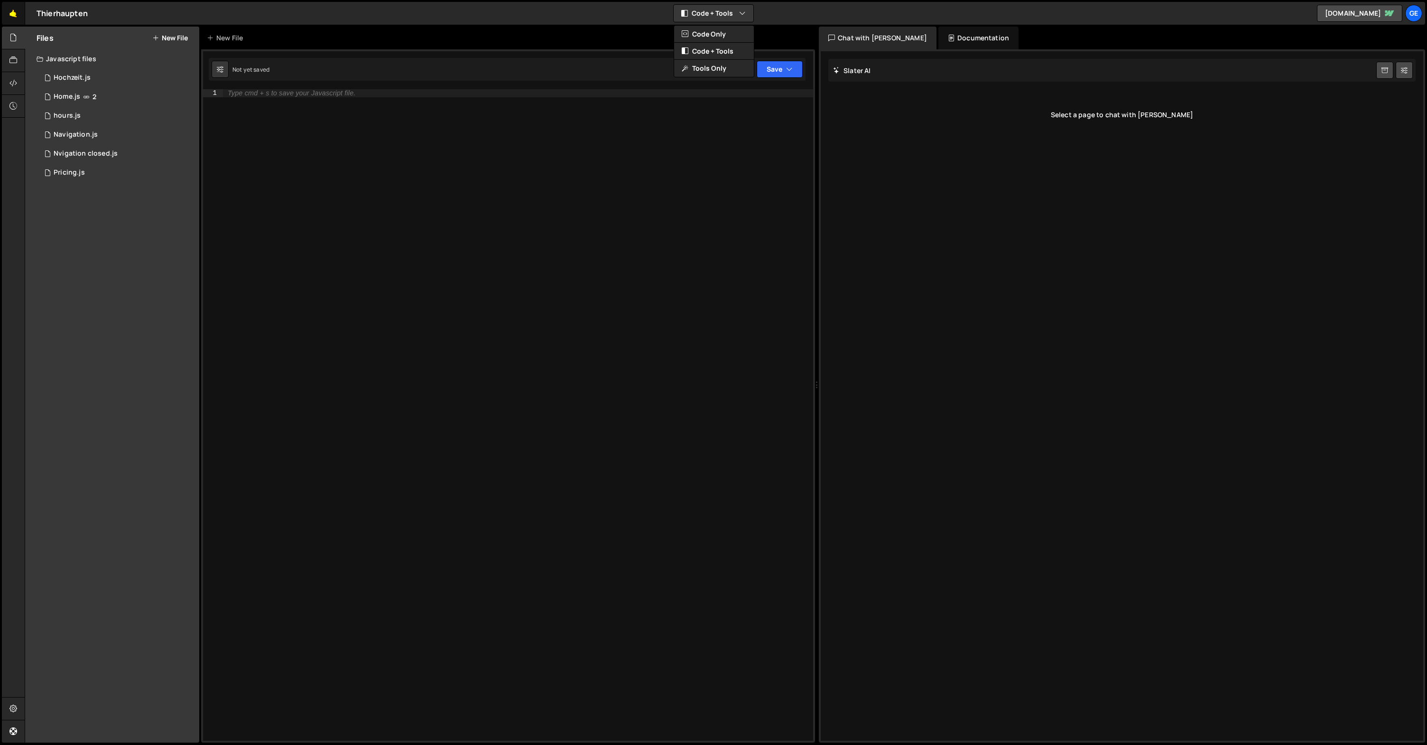 This screenshot has width=1427, height=745. I want to click on div: Hochzeit.js, so click(72, 78).